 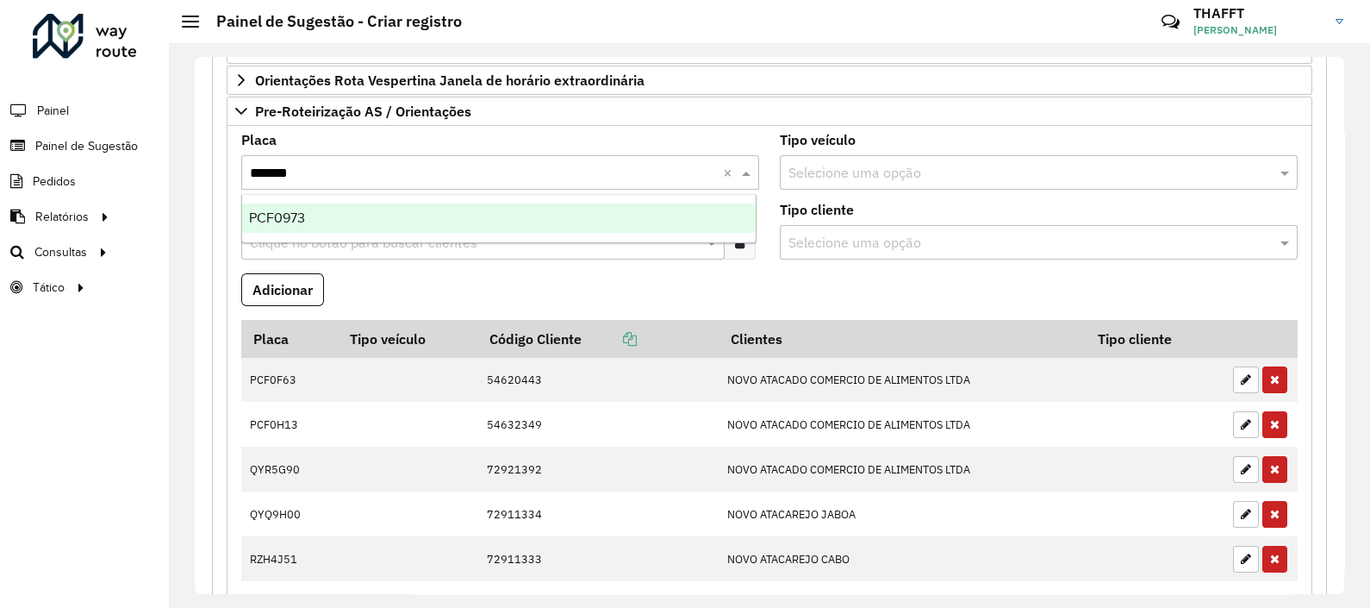 What do you see at coordinates (450, 80) in the screenshot?
I see `span: Orientações Rota Vespertina Janela de horário extraordinária` at bounding box center [450, 80].